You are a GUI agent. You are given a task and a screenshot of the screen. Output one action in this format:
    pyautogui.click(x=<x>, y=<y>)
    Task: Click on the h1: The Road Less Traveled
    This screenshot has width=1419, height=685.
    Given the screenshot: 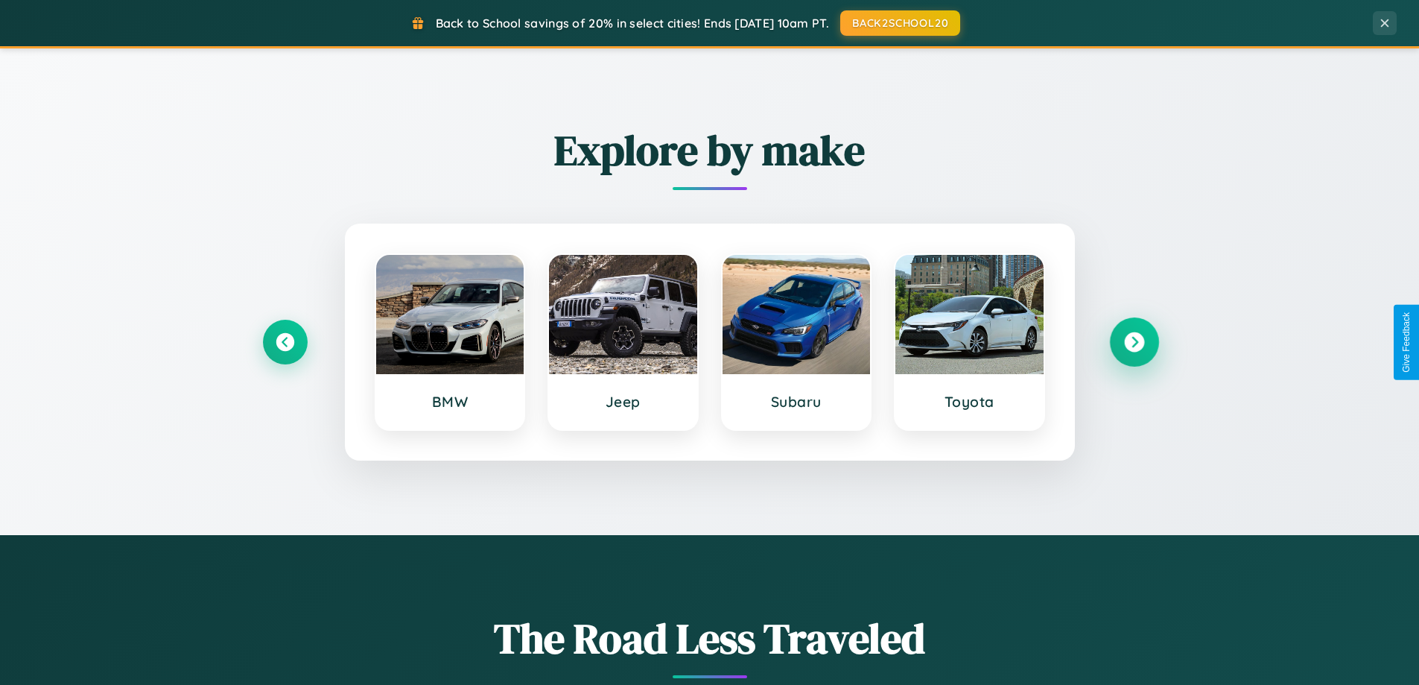 What is the action you would take?
    pyautogui.click(x=710, y=638)
    